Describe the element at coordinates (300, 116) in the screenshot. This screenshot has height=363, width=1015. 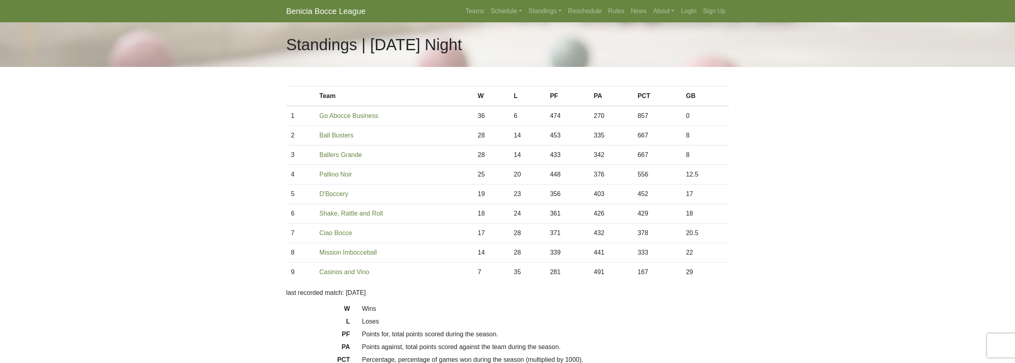
I see `td: 1` at that location.